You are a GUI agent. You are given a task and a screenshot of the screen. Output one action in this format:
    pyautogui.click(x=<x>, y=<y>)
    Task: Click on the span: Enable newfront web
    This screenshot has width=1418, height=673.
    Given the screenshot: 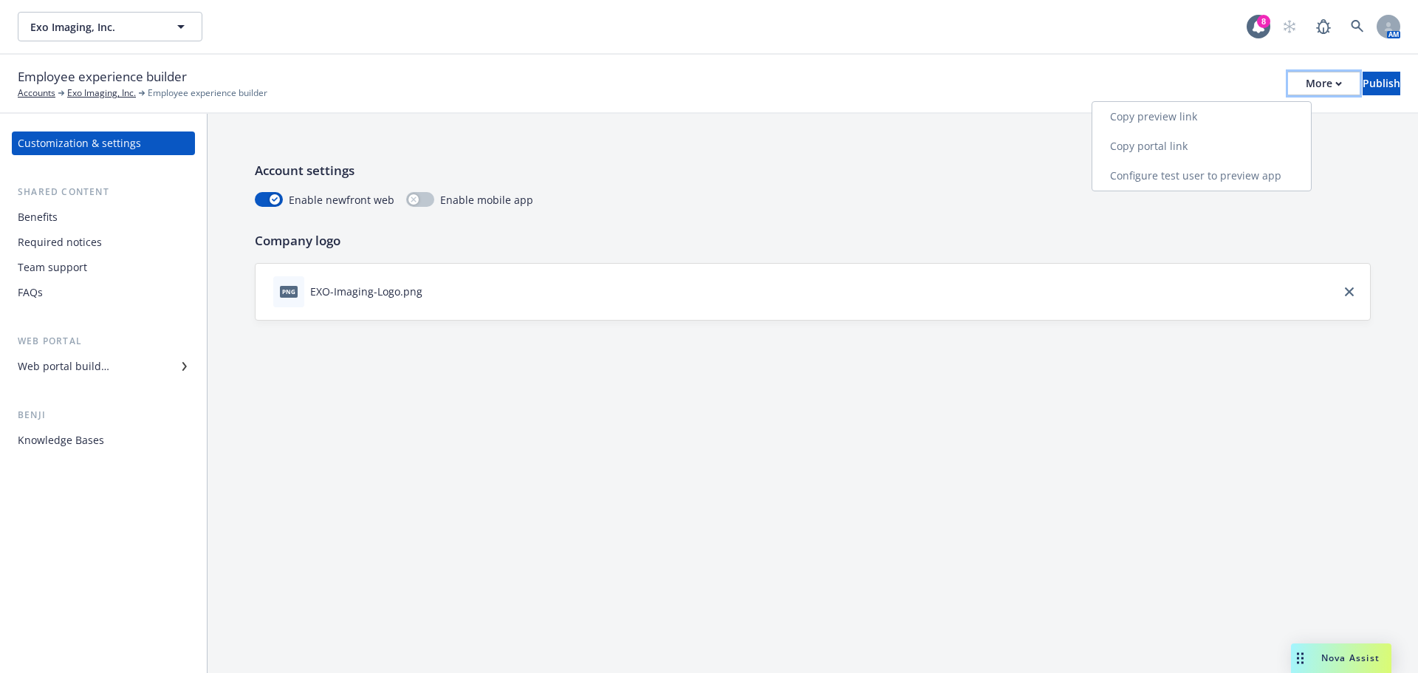 What is the action you would take?
    pyautogui.click(x=341, y=199)
    